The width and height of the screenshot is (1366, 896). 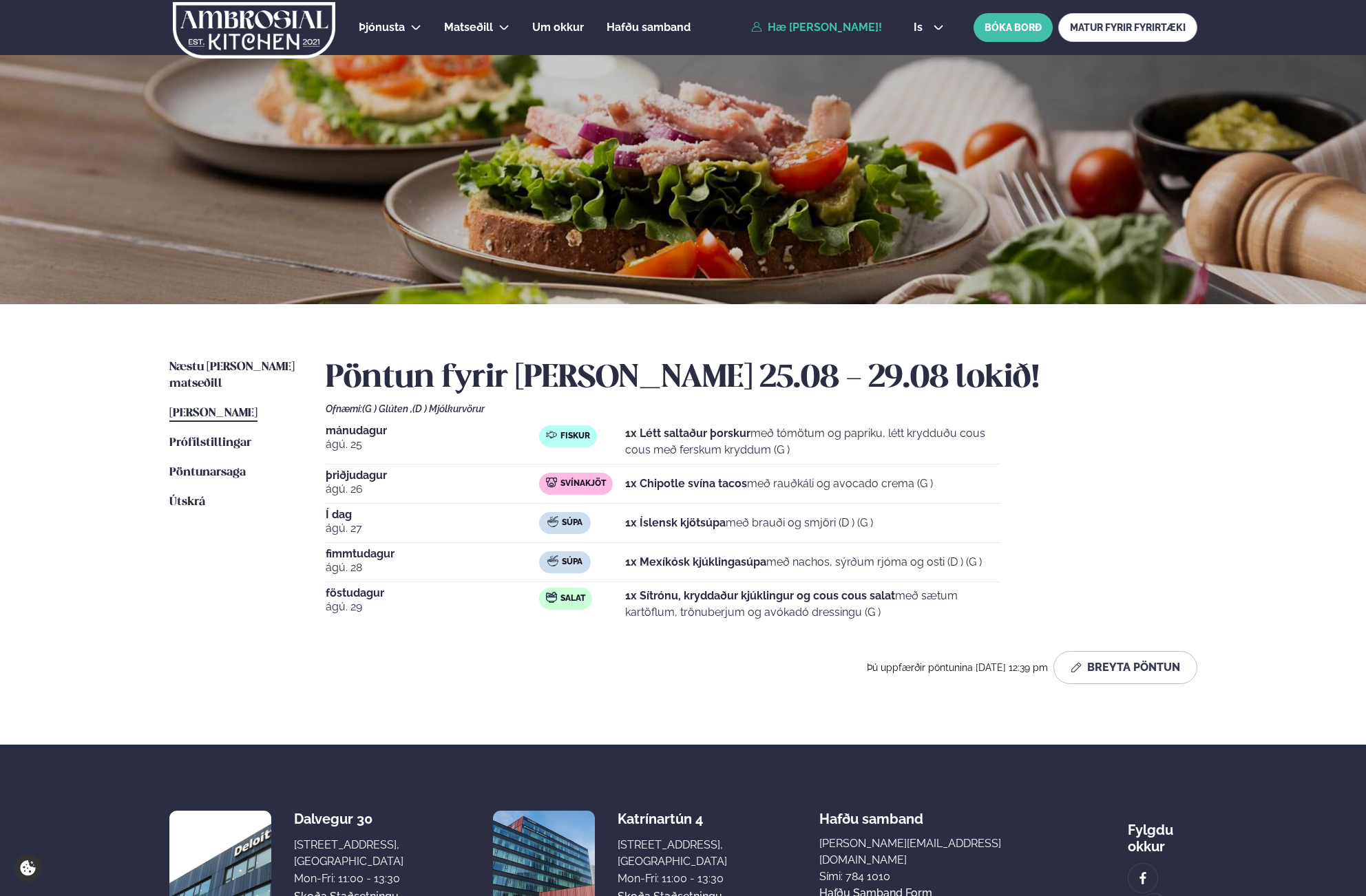 What do you see at coordinates (928, 877) in the screenshot?
I see `p: Sími: 784 1010` at bounding box center [928, 877].